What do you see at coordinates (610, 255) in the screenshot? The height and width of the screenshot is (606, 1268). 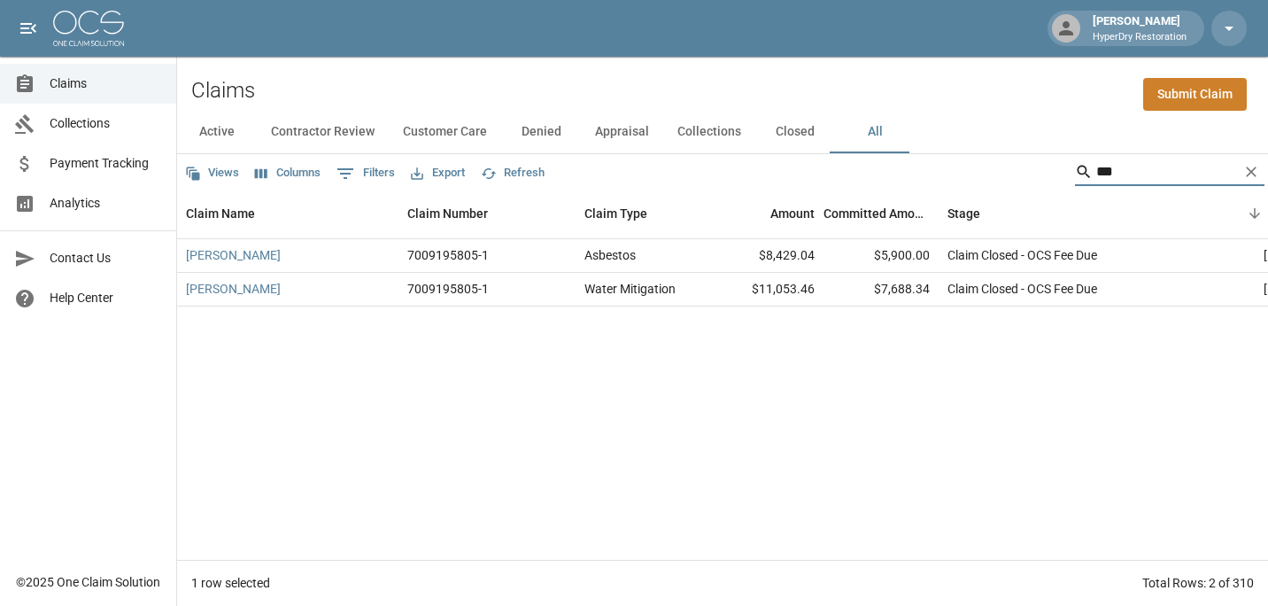 I see `div: Asbestos` at bounding box center [610, 255].